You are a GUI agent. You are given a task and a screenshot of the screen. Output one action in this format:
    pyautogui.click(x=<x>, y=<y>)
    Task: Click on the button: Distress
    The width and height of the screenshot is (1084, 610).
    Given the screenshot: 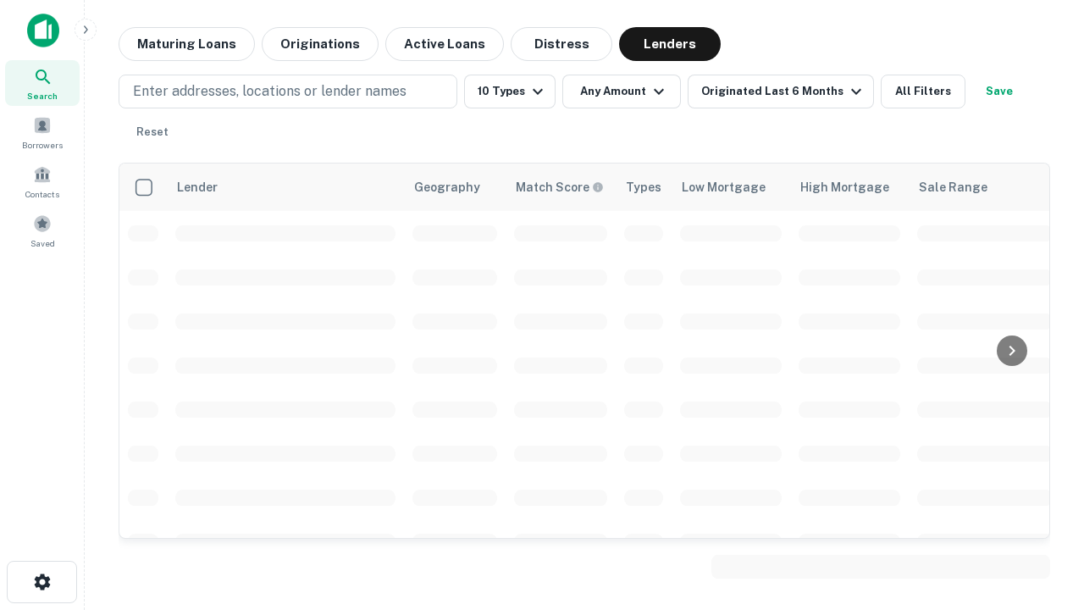 What is the action you would take?
    pyautogui.click(x=561, y=44)
    